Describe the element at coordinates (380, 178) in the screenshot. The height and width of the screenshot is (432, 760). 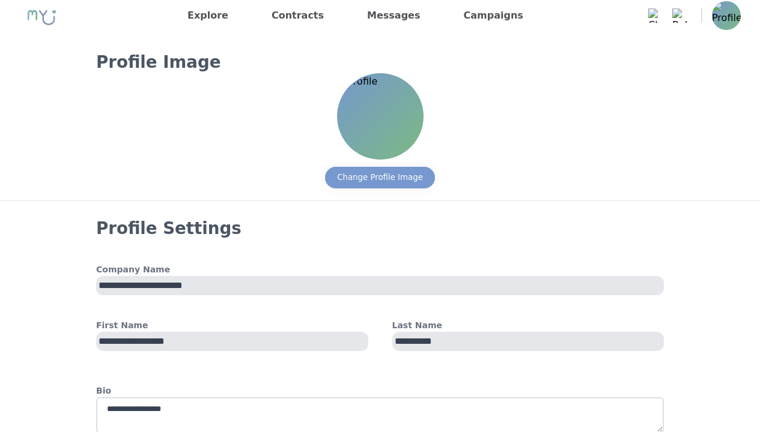
I see `div: Change Profile Image` at that location.